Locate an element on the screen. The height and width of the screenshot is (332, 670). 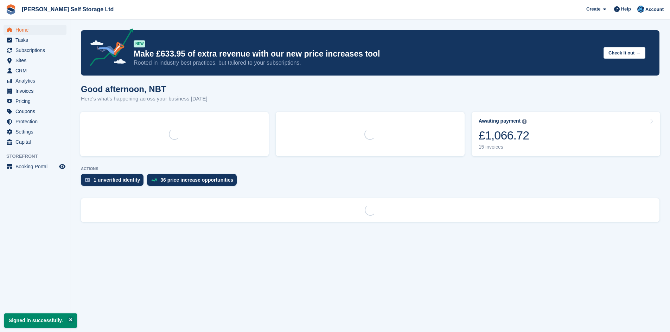
div: 36 price increase opportunities is located at coordinates (197, 180).